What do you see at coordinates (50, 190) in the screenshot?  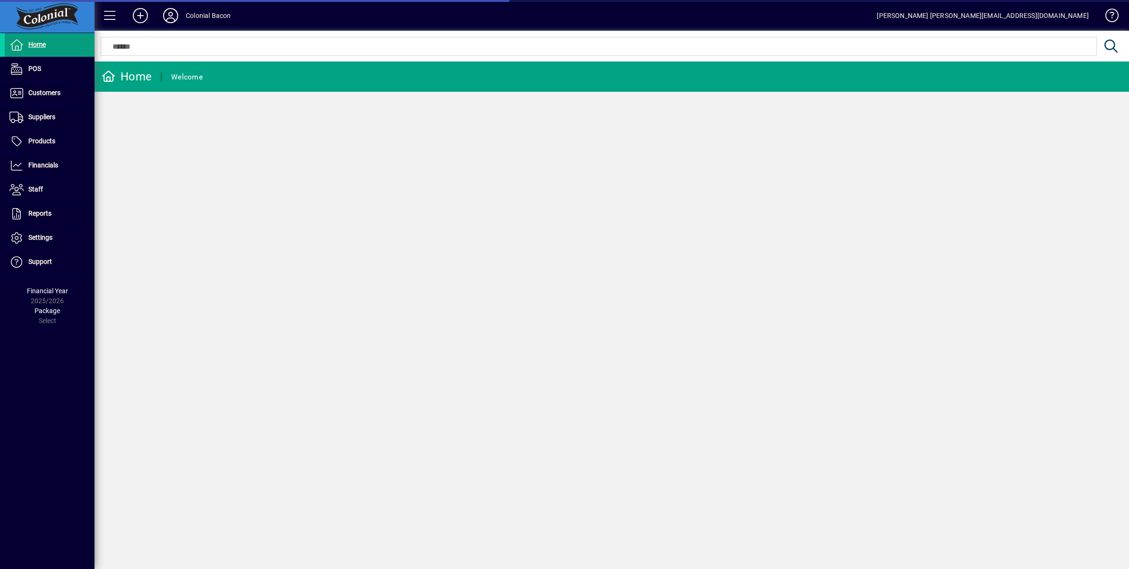 I see `a: Staff` at bounding box center [50, 190].